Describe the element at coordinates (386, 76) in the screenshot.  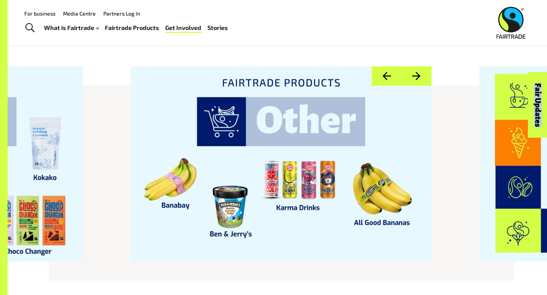
I see `button: Previous` at that location.